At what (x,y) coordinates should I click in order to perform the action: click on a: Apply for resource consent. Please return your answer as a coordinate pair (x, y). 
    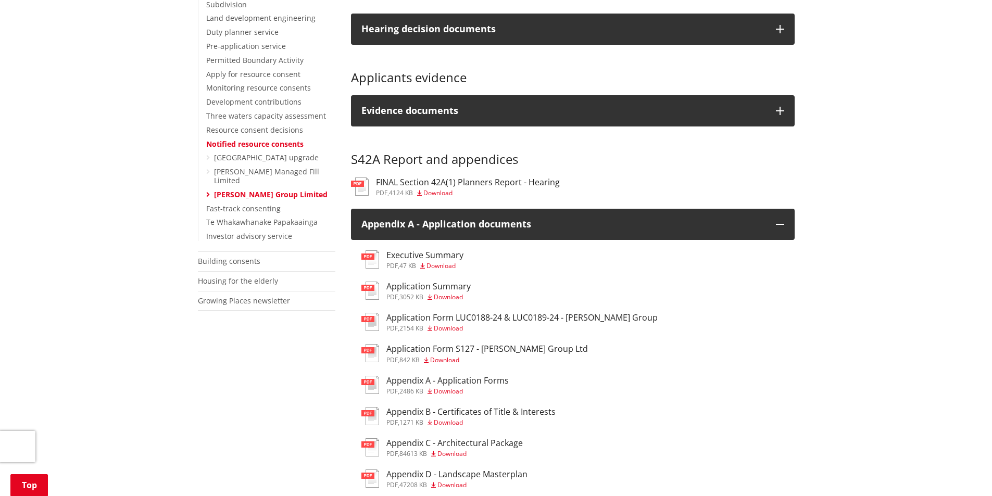
    Looking at the image, I should click on (253, 74).